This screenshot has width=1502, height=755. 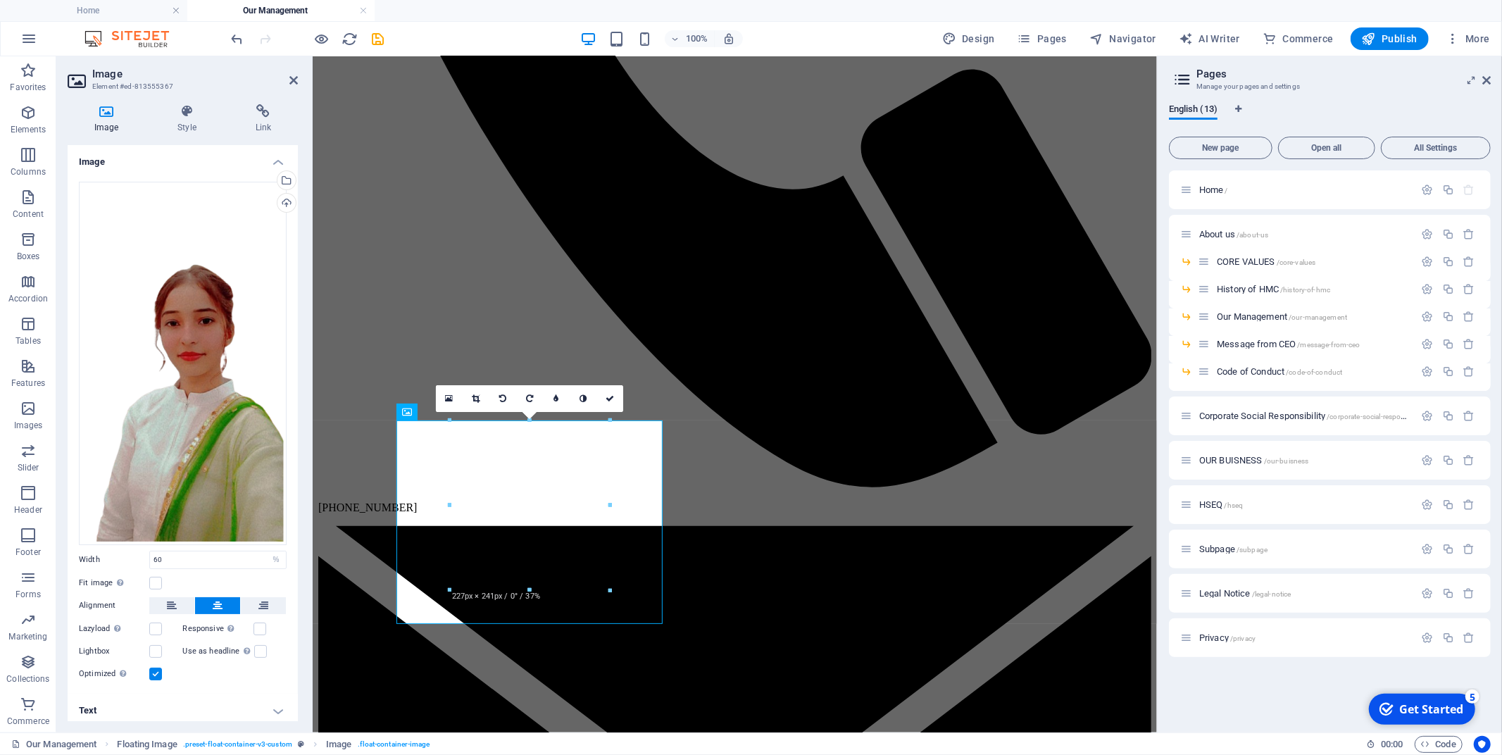 I want to click on span: Commerce, so click(x=1298, y=39).